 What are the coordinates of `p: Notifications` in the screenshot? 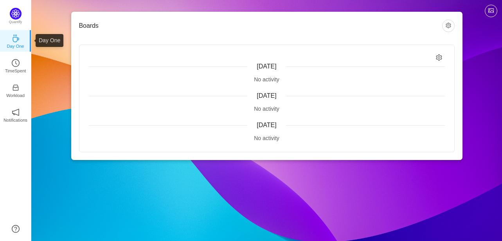 It's located at (15, 120).